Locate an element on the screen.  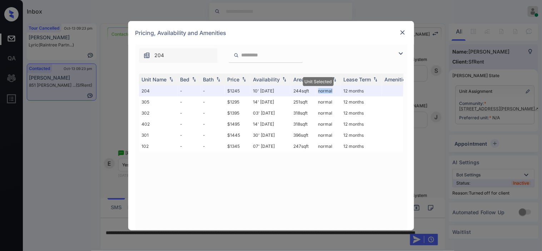
div: Amenities is located at coordinates (397, 79).